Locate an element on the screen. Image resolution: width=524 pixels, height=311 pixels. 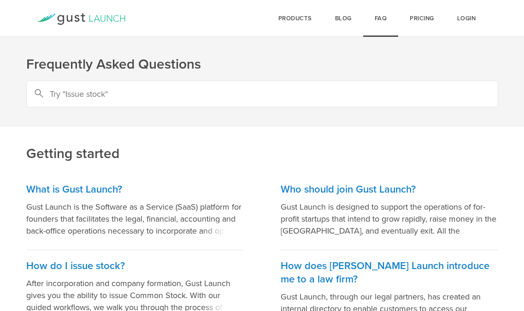
h2: Getting started is located at coordinates (262, 123).